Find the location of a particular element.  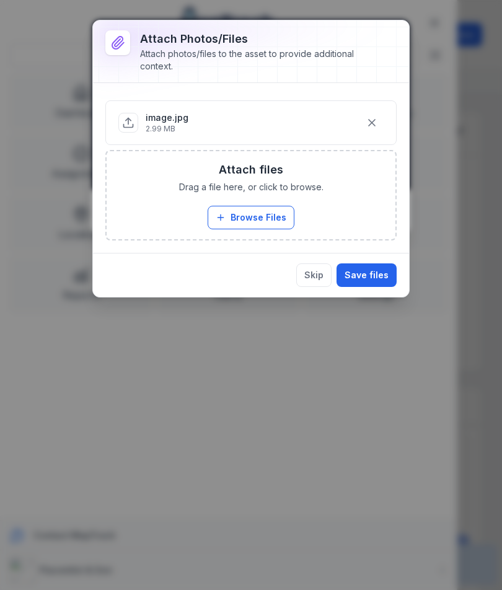

div: Attach photos/files to the asset to provide additional context. is located at coordinates (258, 60).